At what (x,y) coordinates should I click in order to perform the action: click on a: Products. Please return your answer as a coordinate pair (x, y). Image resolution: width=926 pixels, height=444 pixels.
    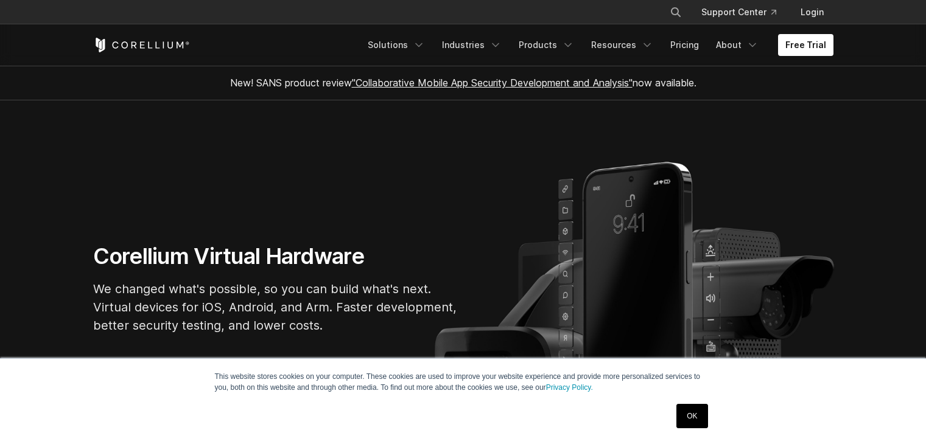
    Looking at the image, I should click on (546, 45).